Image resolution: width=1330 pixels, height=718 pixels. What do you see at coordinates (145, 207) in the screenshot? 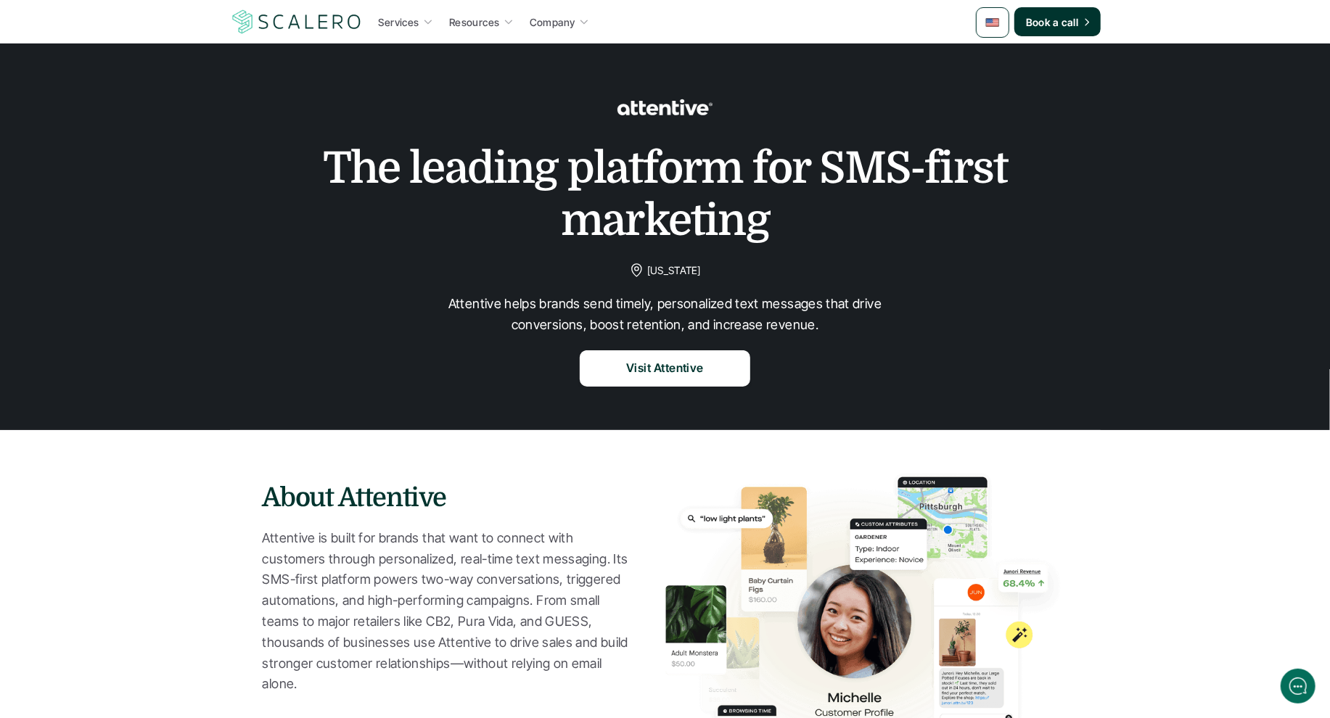
I see `button: New conversation` at bounding box center [145, 207].